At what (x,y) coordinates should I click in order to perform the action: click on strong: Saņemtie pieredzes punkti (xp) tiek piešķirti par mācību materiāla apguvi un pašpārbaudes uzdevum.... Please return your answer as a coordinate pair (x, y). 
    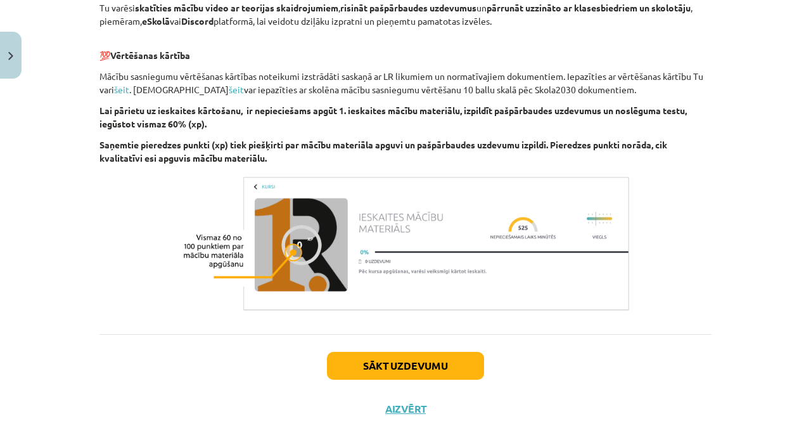
    Looking at the image, I should click on (383, 151).